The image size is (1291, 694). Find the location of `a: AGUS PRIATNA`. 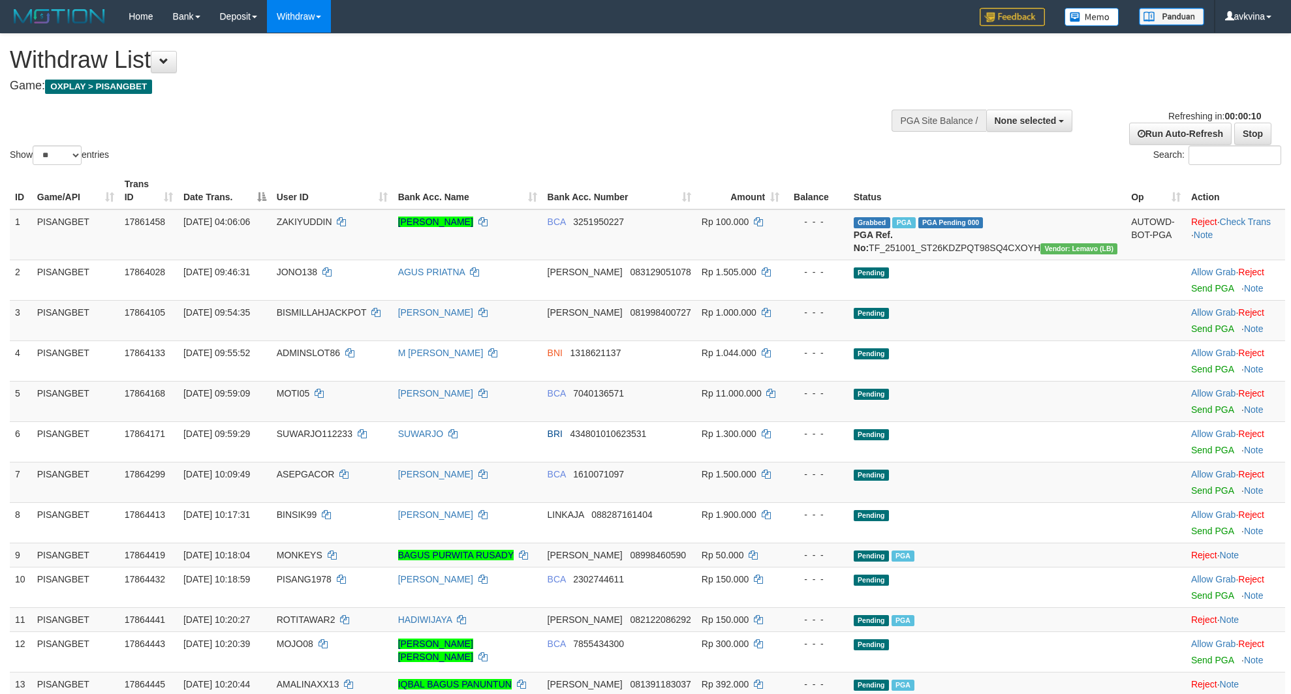

a: AGUS PRIATNA is located at coordinates (431, 272).